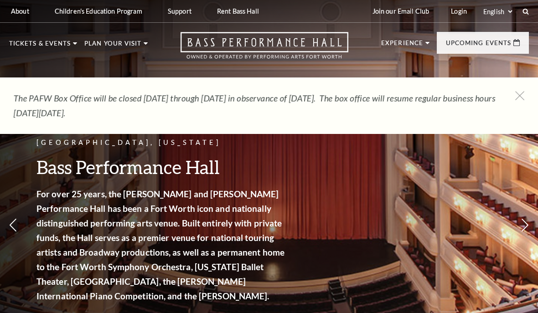  Describe the element at coordinates (478, 46) in the screenshot. I see `p: Upcoming Events` at that location.